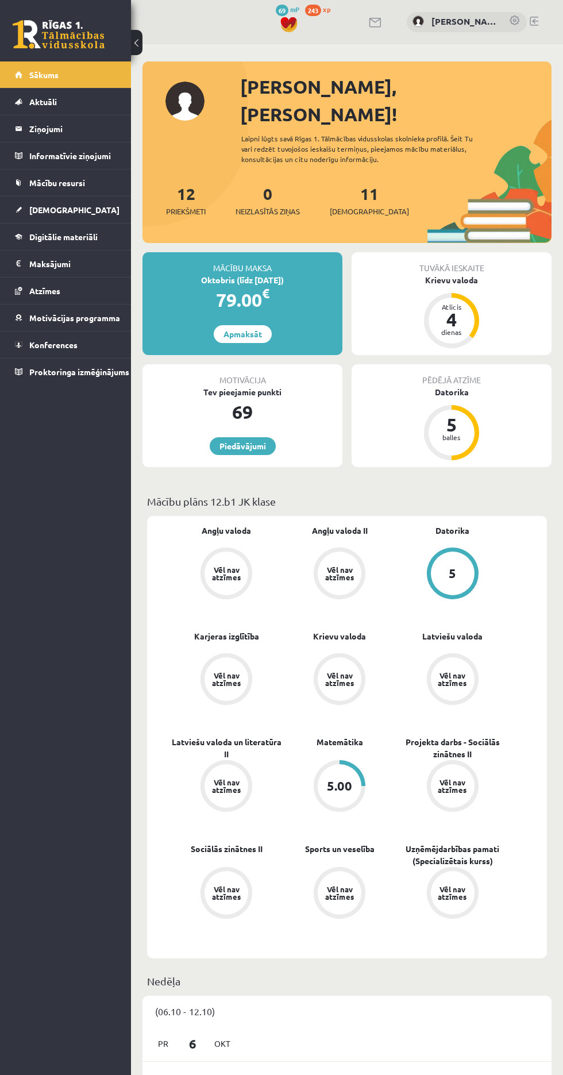 The width and height of the screenshot is (563, 1075). What do you see at coordinates (268, 200) in the screenshot?
I see `a: 0Neizlasītās ziņas` at bounding box center [268, 200].